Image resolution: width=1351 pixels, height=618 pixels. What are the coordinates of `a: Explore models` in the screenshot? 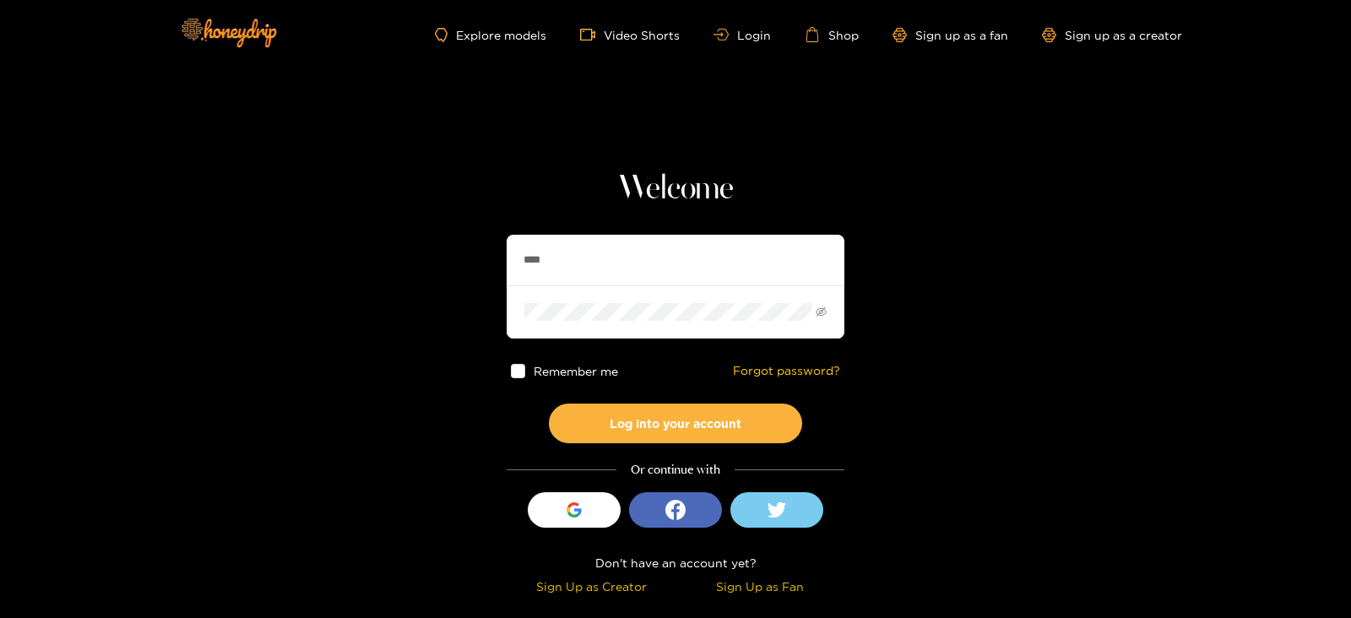 It's located at (491, 35).